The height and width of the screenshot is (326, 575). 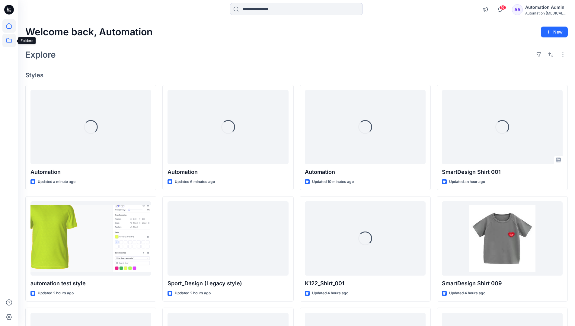 What do you see at coordinates (333, 182) in the screenshot?
I see `p: Updated 10 minutes ago` at bounding box center [333, 182].